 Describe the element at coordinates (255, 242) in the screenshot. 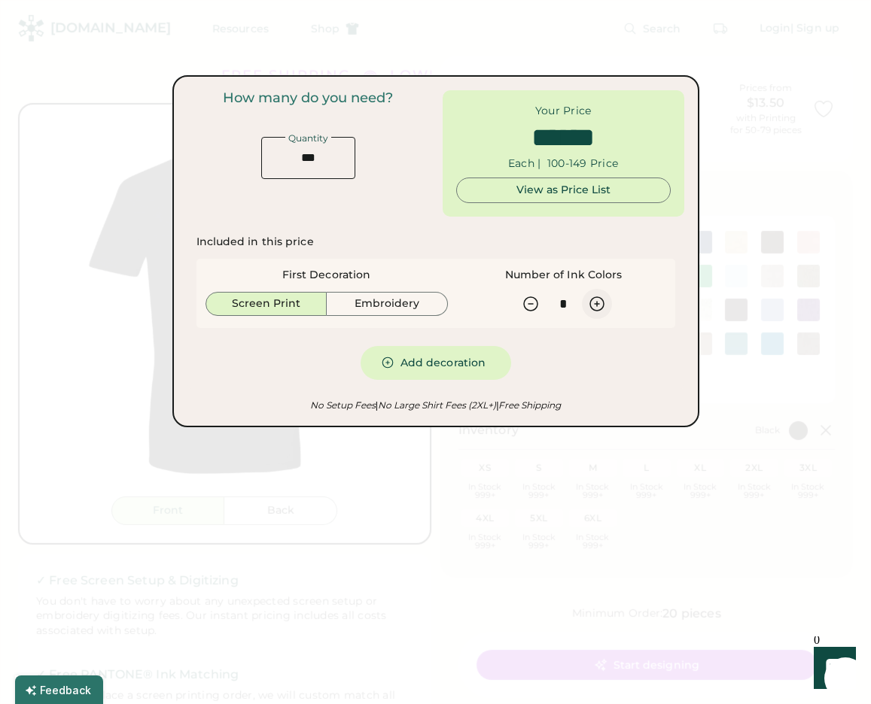

I see `div: Included in this price` at that location.